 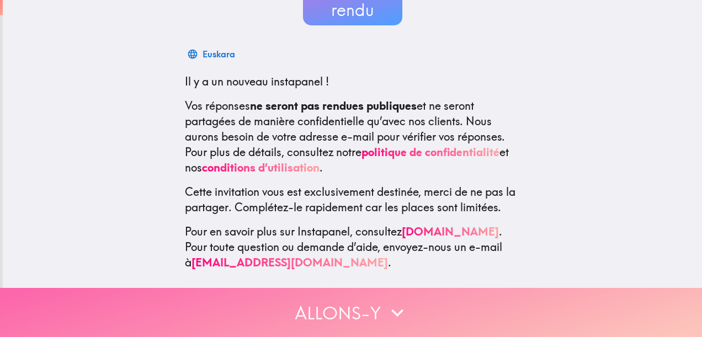 I want to click on a: conditions d’utilisation, so click(x=260, y=167).